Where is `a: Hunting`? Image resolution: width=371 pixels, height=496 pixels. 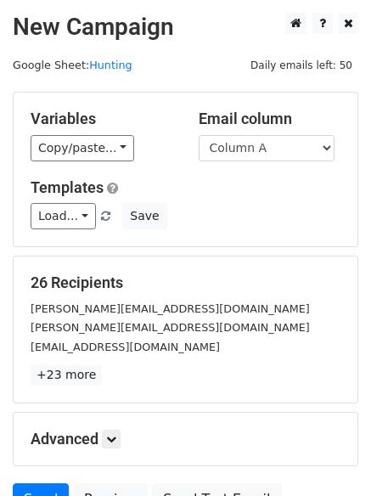
a: Hunting is located at coordinates (110, 65).